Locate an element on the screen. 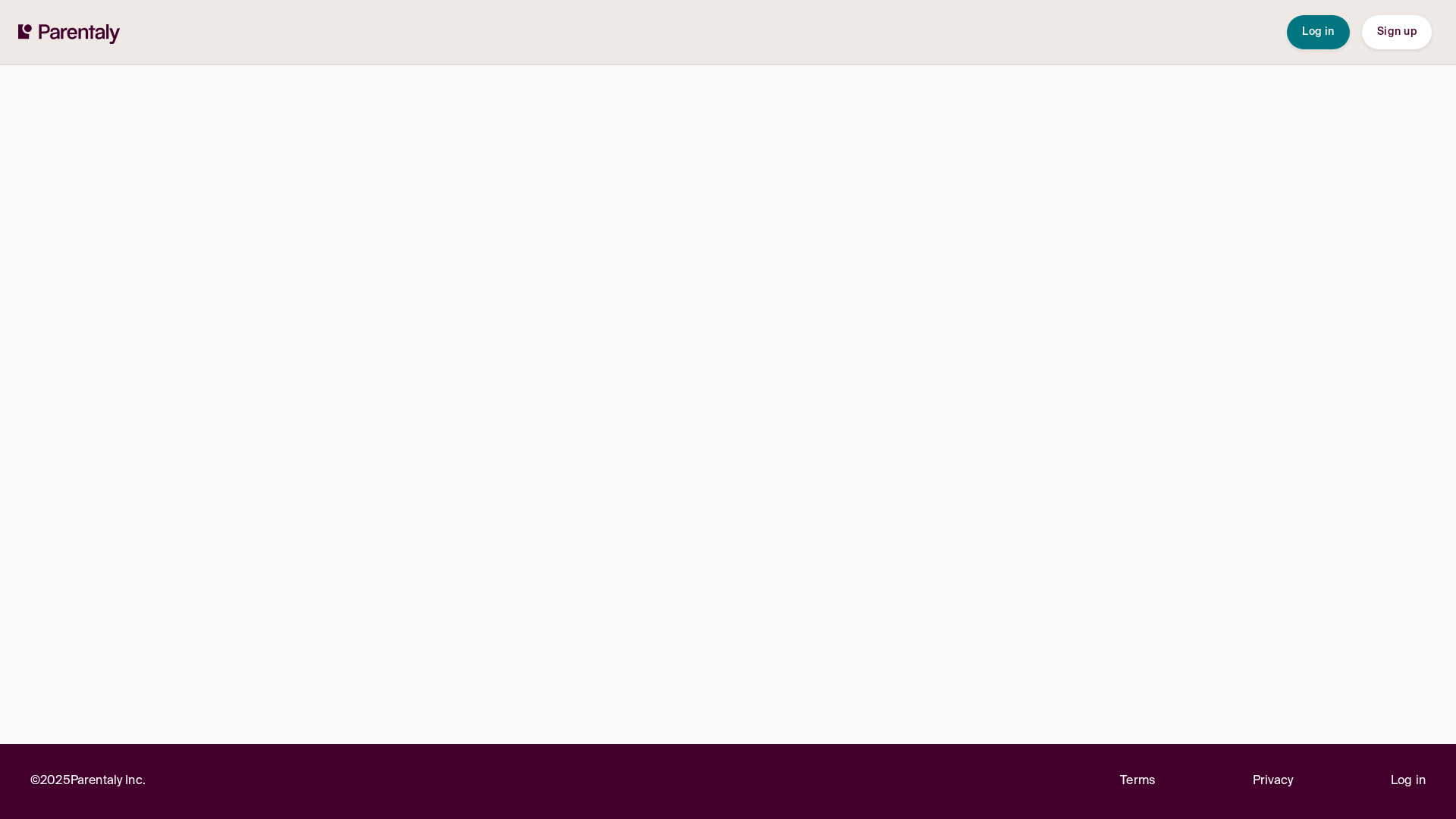 The width and height of the screenshot is (1456, 819). p: Privacy is located at coordinates (1273, 781).